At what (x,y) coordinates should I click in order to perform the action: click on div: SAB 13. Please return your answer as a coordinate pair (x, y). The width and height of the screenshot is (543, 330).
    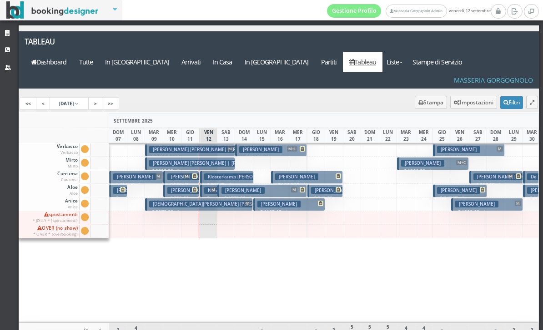
    Looking at the image, I should click on (226, 135).